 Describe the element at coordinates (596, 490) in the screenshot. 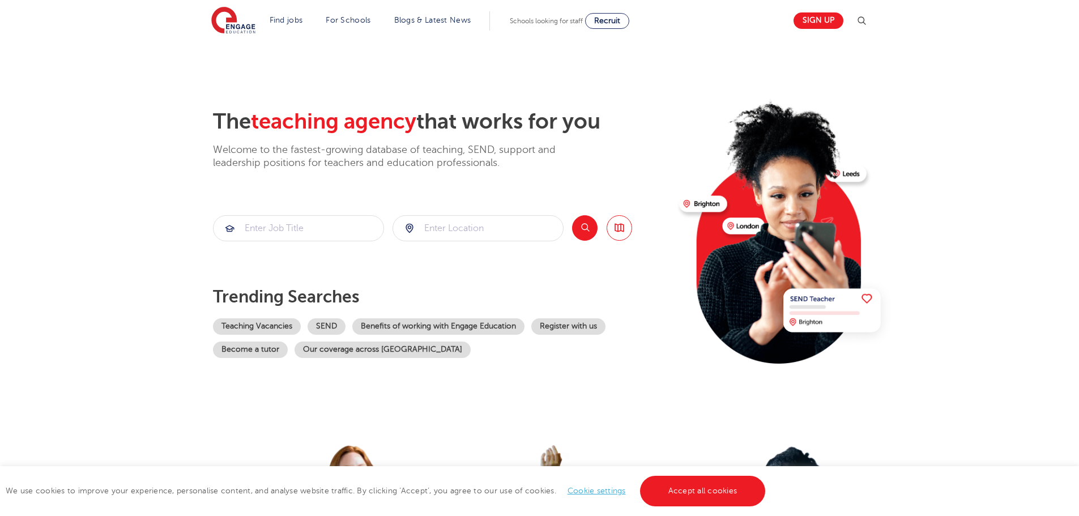

I see `a: Cookie settings` at that location.